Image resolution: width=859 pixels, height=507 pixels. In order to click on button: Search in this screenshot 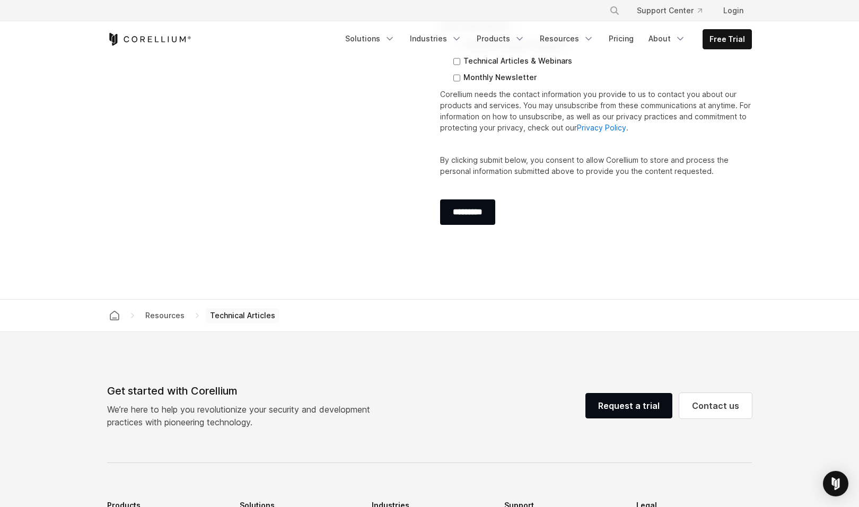, I will do `click(615, 11)`.